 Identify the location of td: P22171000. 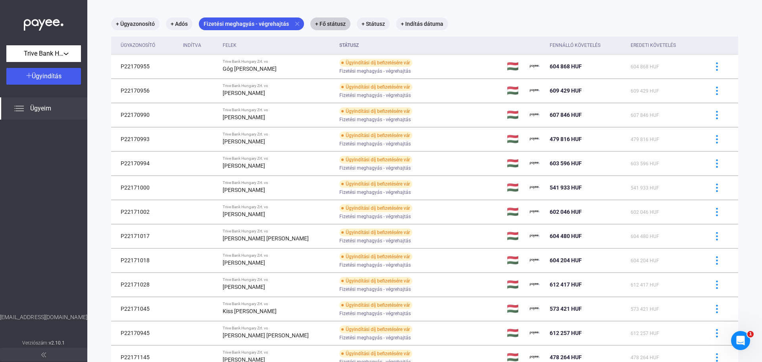
(145, 187).